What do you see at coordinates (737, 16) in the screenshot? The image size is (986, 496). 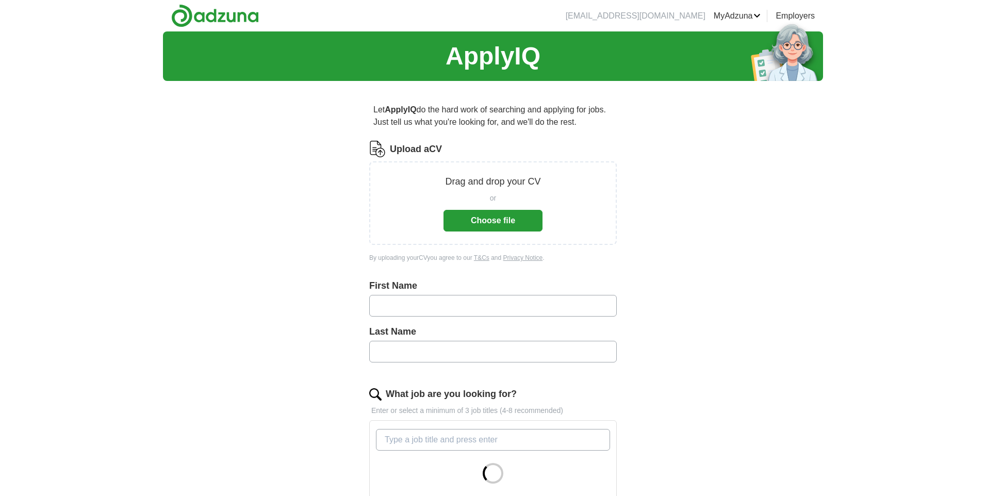 I see `a: MyAdzuna` at bounding box center [737, 16].